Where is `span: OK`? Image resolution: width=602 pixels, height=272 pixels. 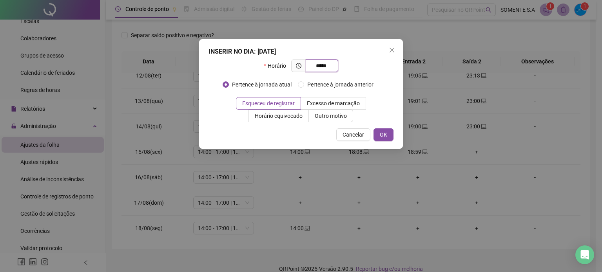 span: OK is located at coordinates (383, 135).